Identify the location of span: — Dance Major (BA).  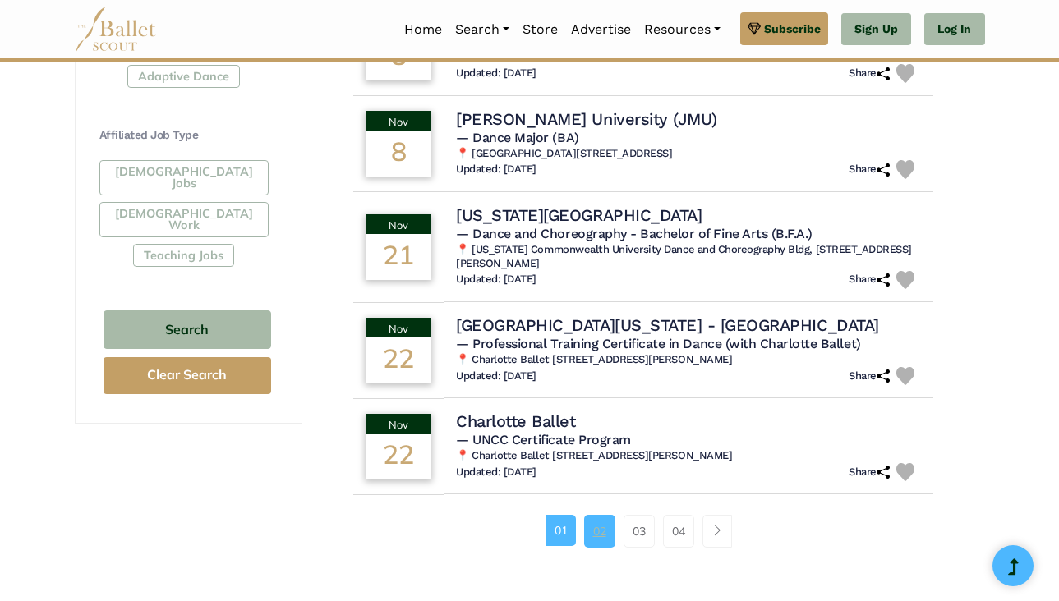
(517, 137).